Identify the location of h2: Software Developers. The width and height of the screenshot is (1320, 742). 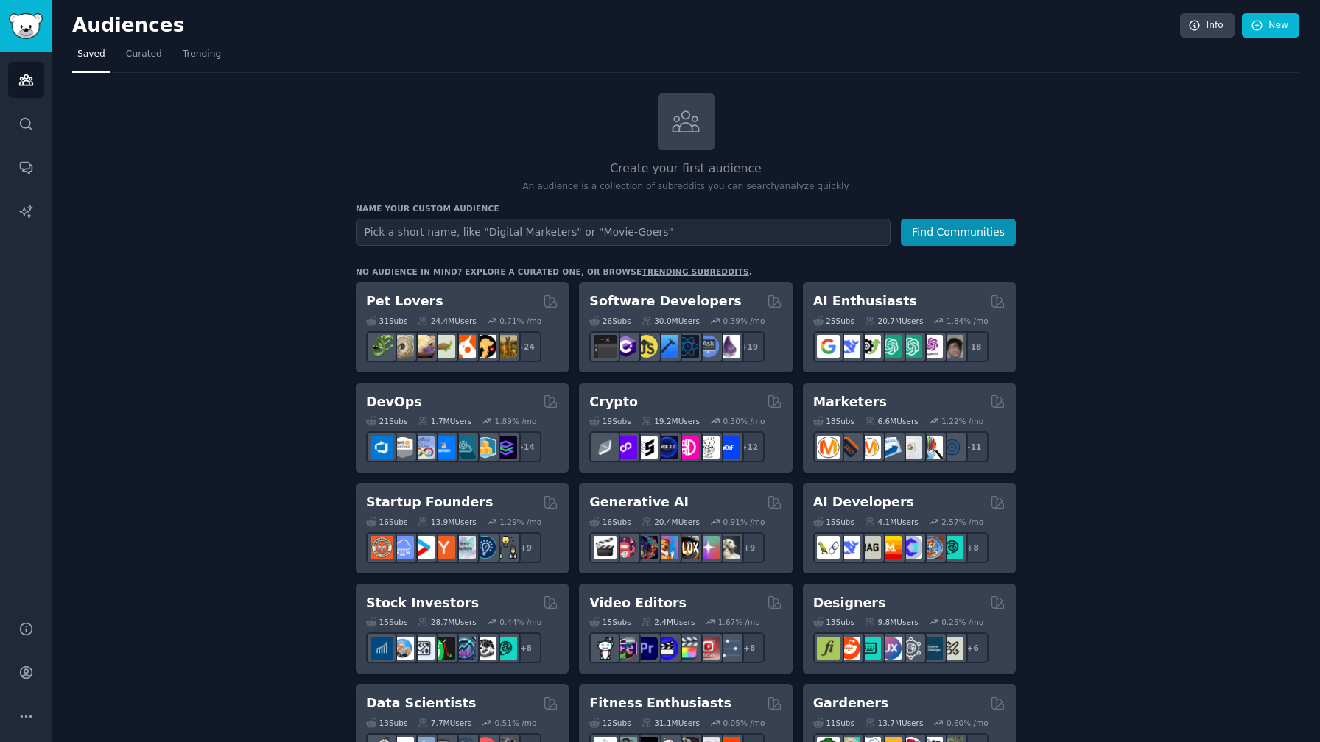
(665, 301).